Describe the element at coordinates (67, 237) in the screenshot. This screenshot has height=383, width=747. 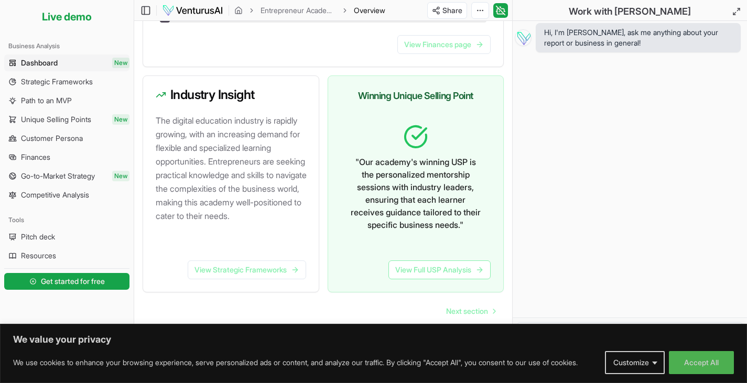
I see `a: Pitch deck` at that location.